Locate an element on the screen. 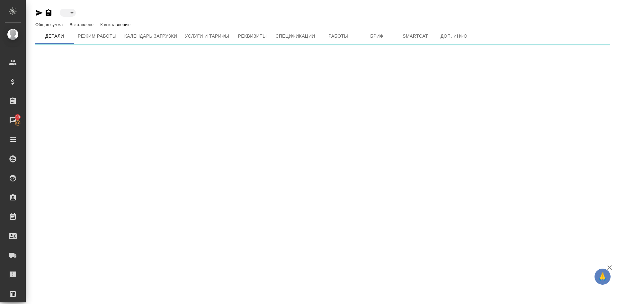 The image size is (617, 304). span: Детали is located at coordinates (55, 36).